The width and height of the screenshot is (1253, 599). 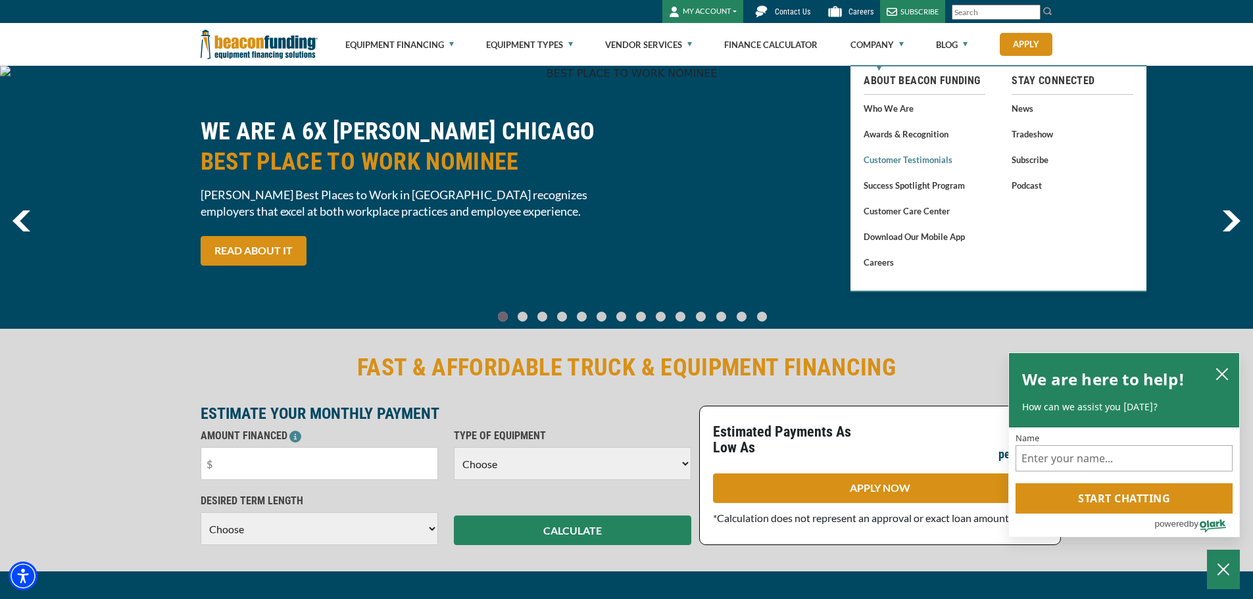 I want to click on a: Go To Slide 11, so click(x=721, y=316).